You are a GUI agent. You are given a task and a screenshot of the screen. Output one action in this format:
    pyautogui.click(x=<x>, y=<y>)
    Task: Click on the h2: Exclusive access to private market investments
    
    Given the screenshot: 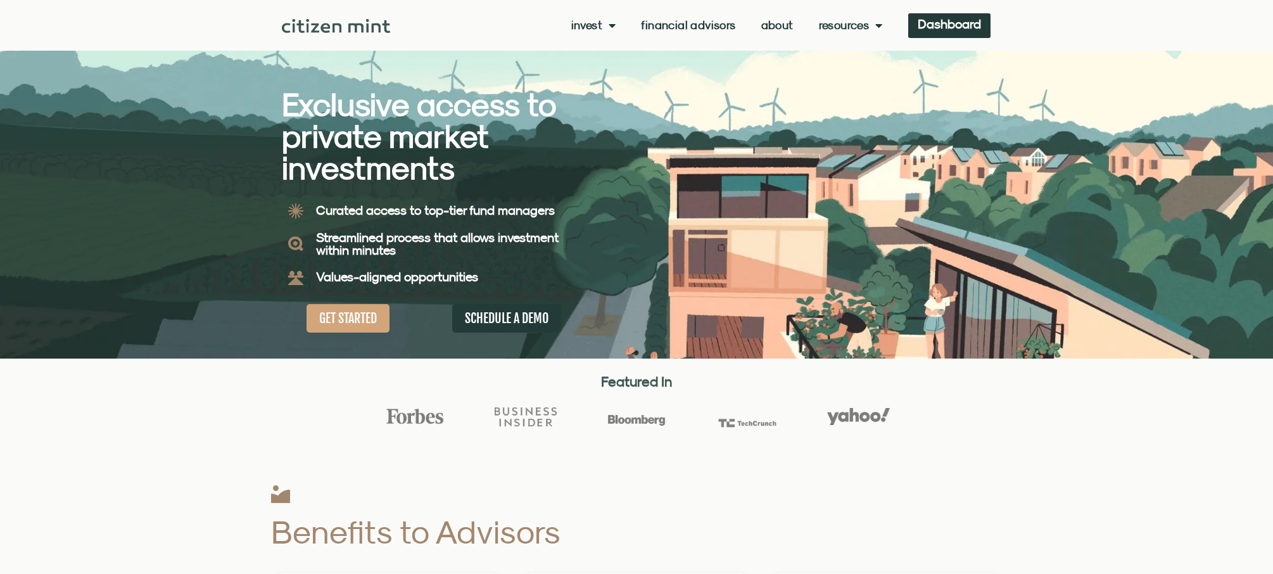 What is the action you would take?
    pyautogui.click(x=437, y=136)
    